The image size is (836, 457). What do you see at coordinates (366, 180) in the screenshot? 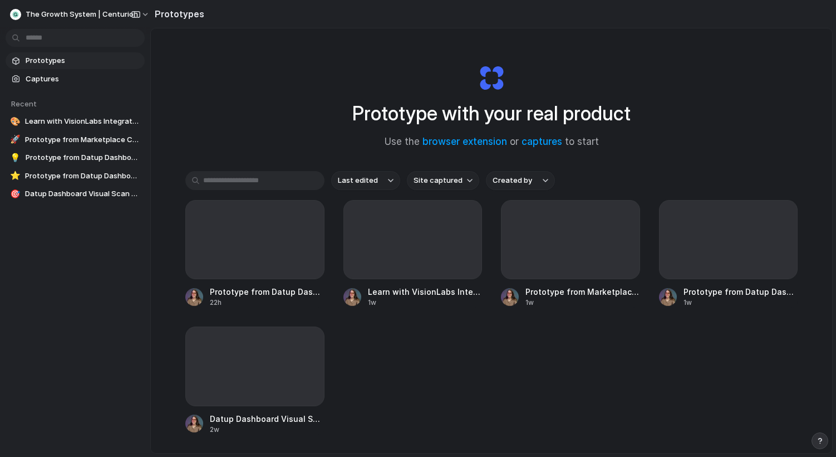
I see `button: Last edited` at bounding box center [366, 180].